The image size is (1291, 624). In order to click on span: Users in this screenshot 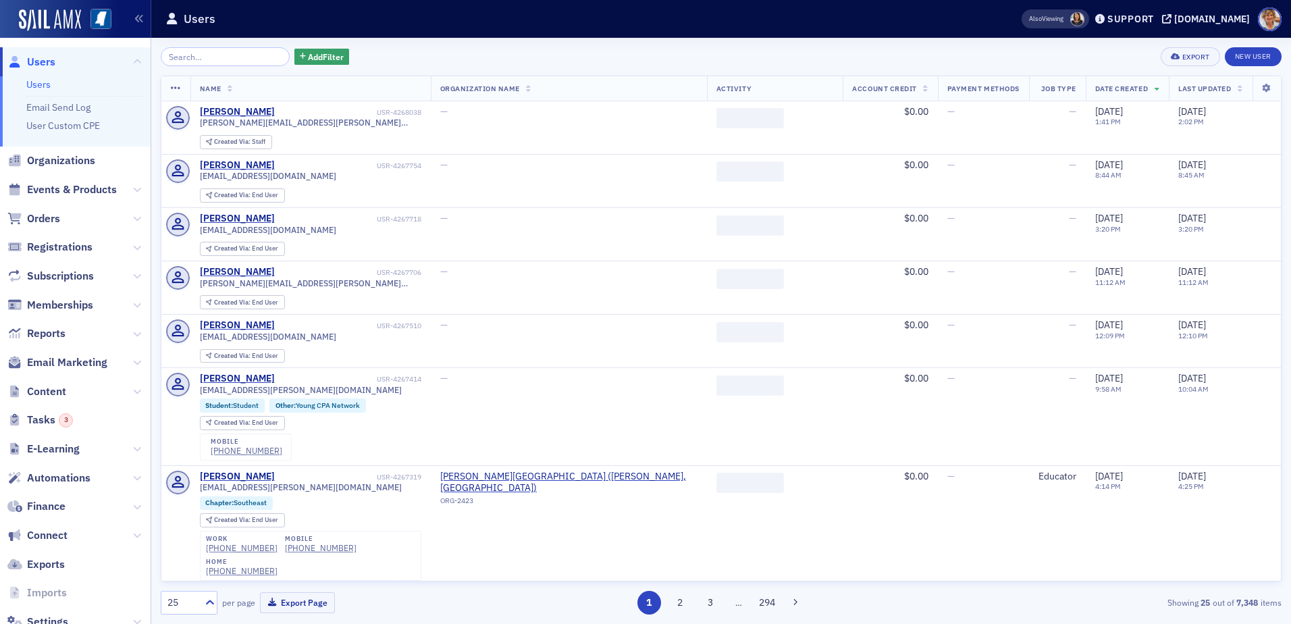, I will do `click(41, 62)`.